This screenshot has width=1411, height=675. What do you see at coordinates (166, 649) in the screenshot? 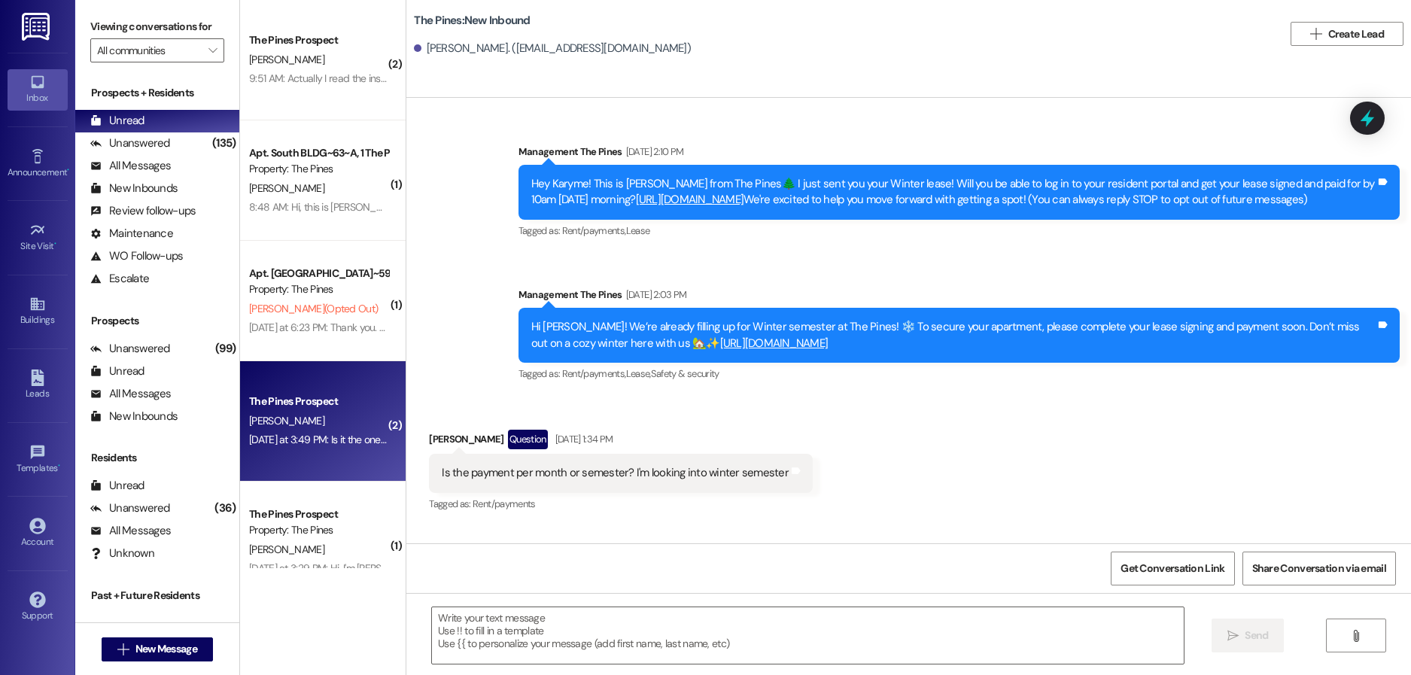
I see `span: New Message` at bounding box center [166, 649].